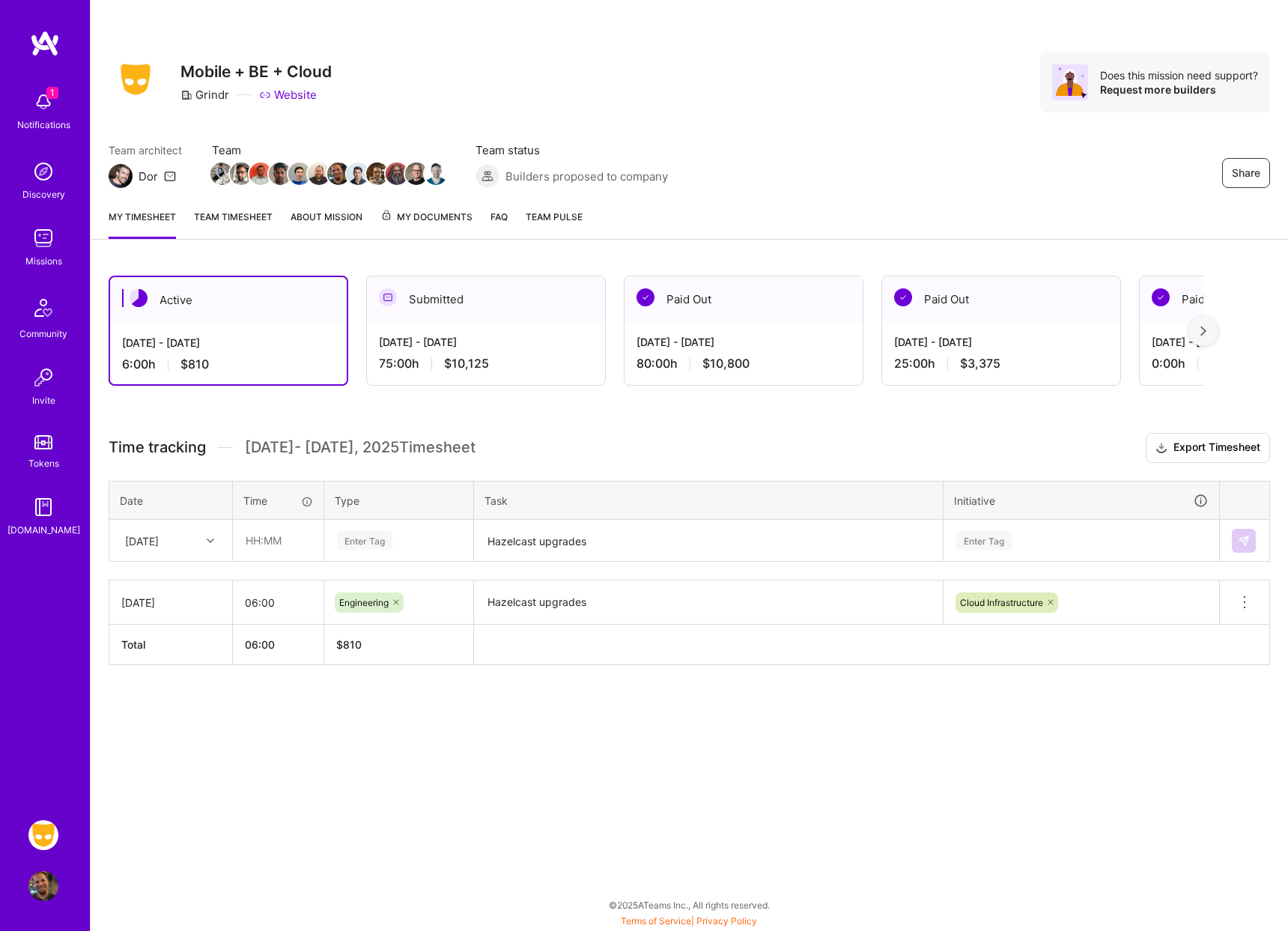 The image size is (1288, 931). Describe the element at coordinates (426, 224) in the screenshot. I see `a: My Documents` at that location.